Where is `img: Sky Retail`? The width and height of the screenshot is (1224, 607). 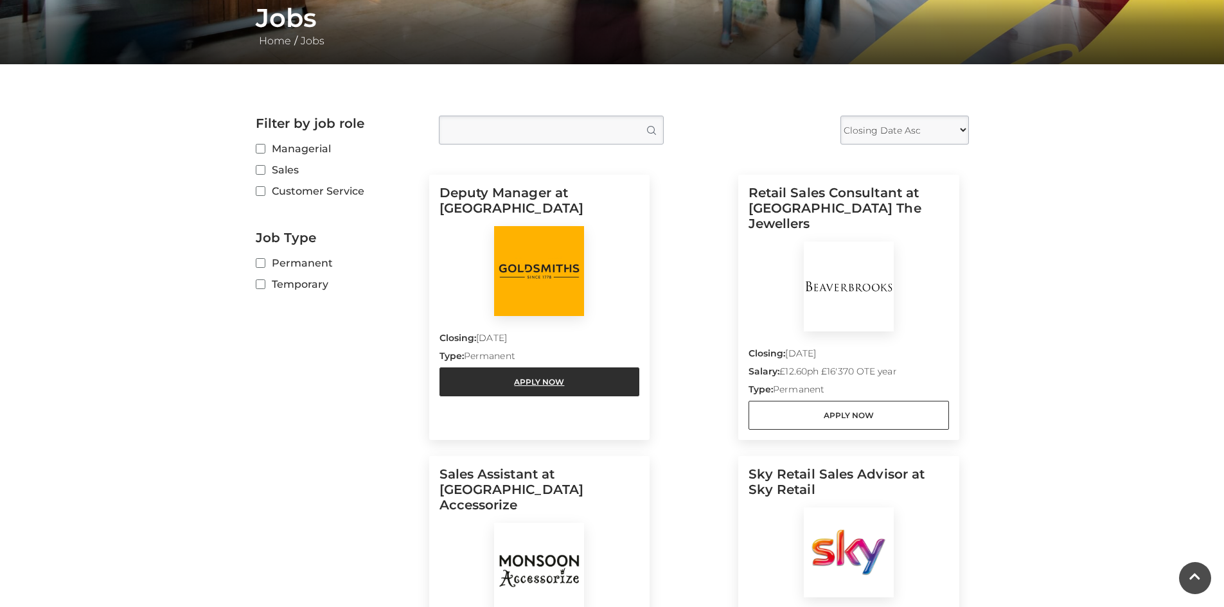
img: Sky Retail is located at coordinates (849, 553).